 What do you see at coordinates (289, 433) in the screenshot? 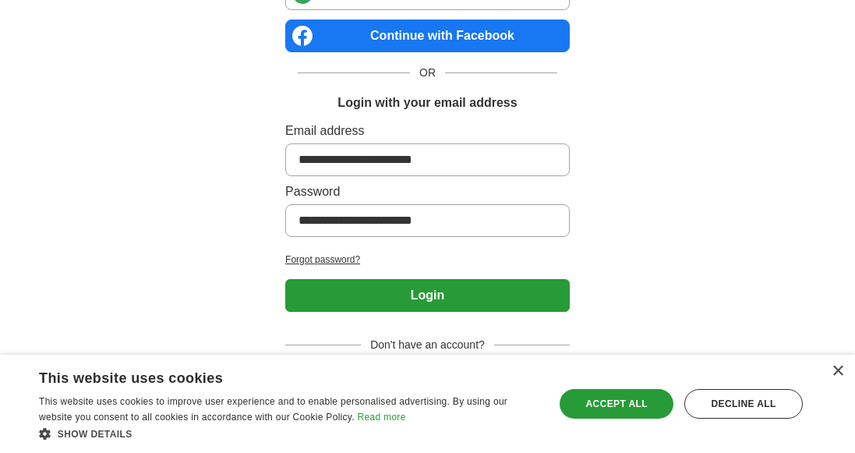
I see `div: Show details` at bounding box center [289, 433].